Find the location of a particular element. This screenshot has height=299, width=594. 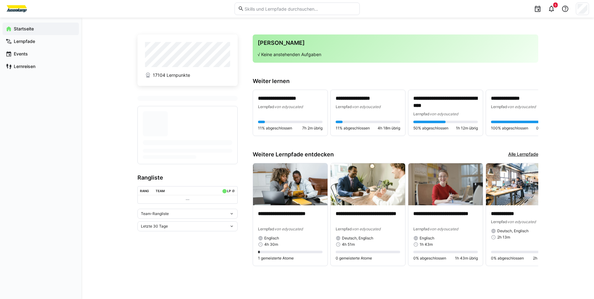

p: √ Keine anstehenden Aufgaben is located at coordinates (396, 54).